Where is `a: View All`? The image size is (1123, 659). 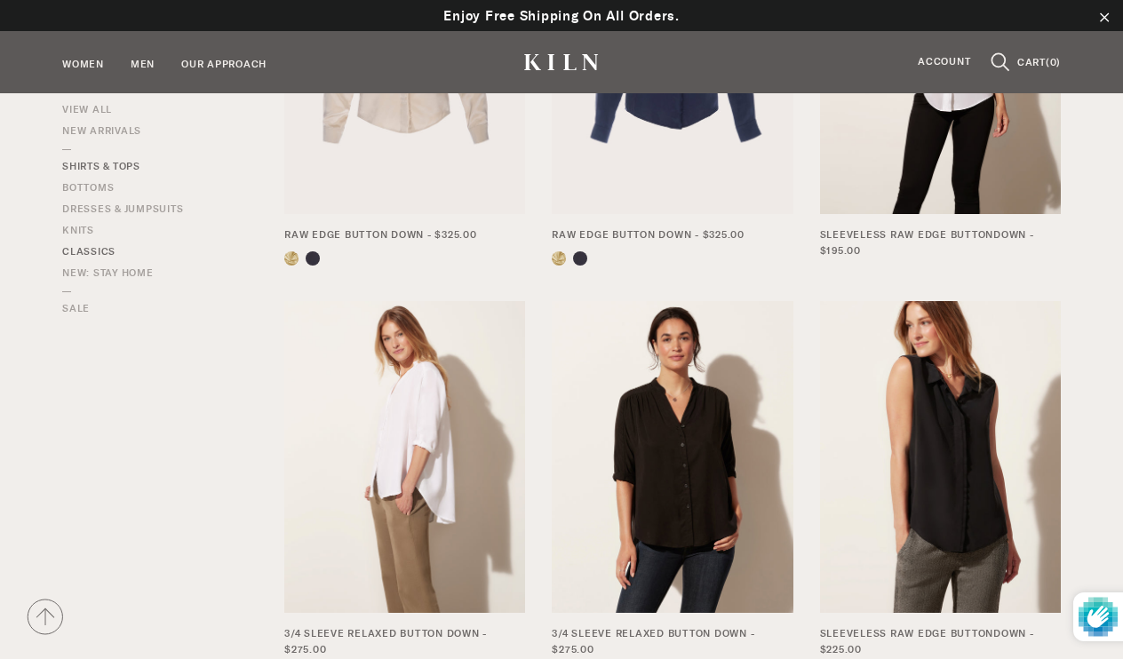
a: View All is located at coordinates (87, 110).